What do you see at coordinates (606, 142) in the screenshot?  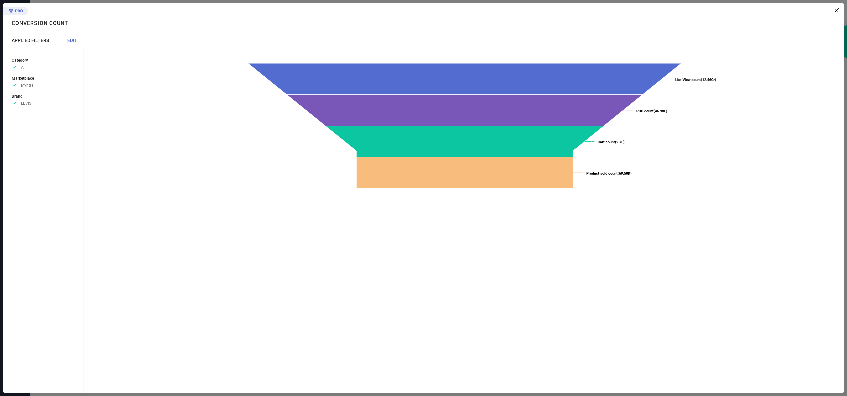 I see `tspan: Cart count` at bounding box center [606, 142].